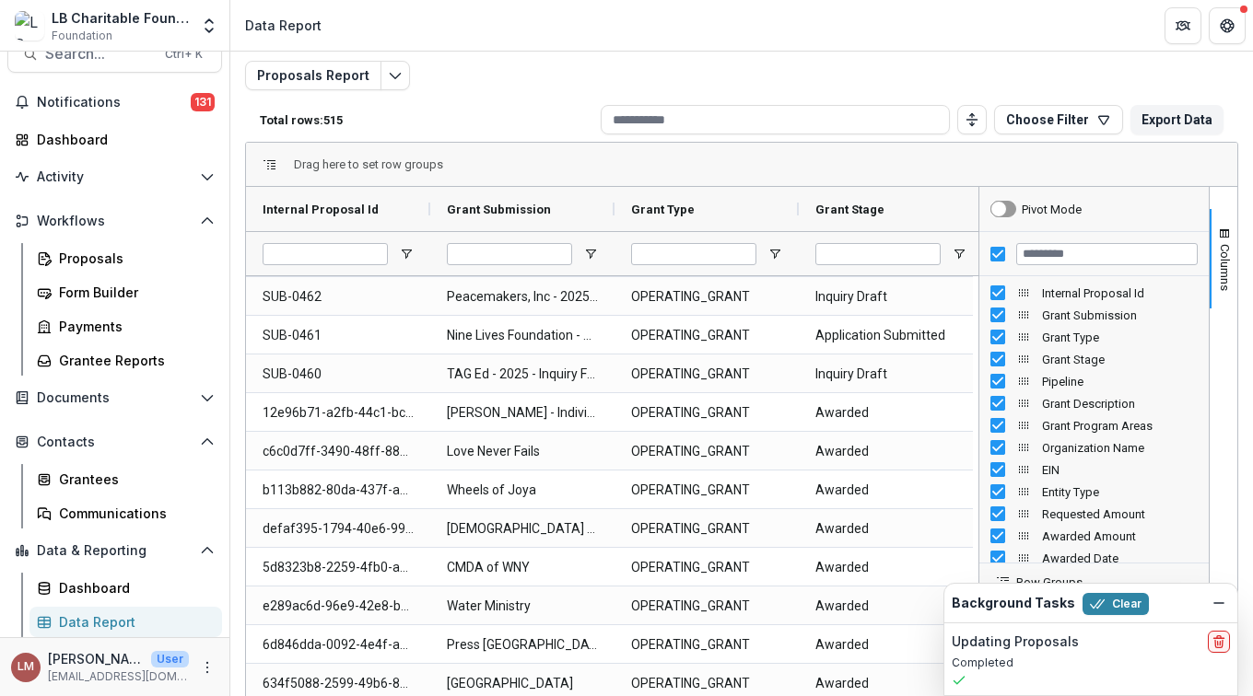  I want to click on button: More, so click(207, 668).